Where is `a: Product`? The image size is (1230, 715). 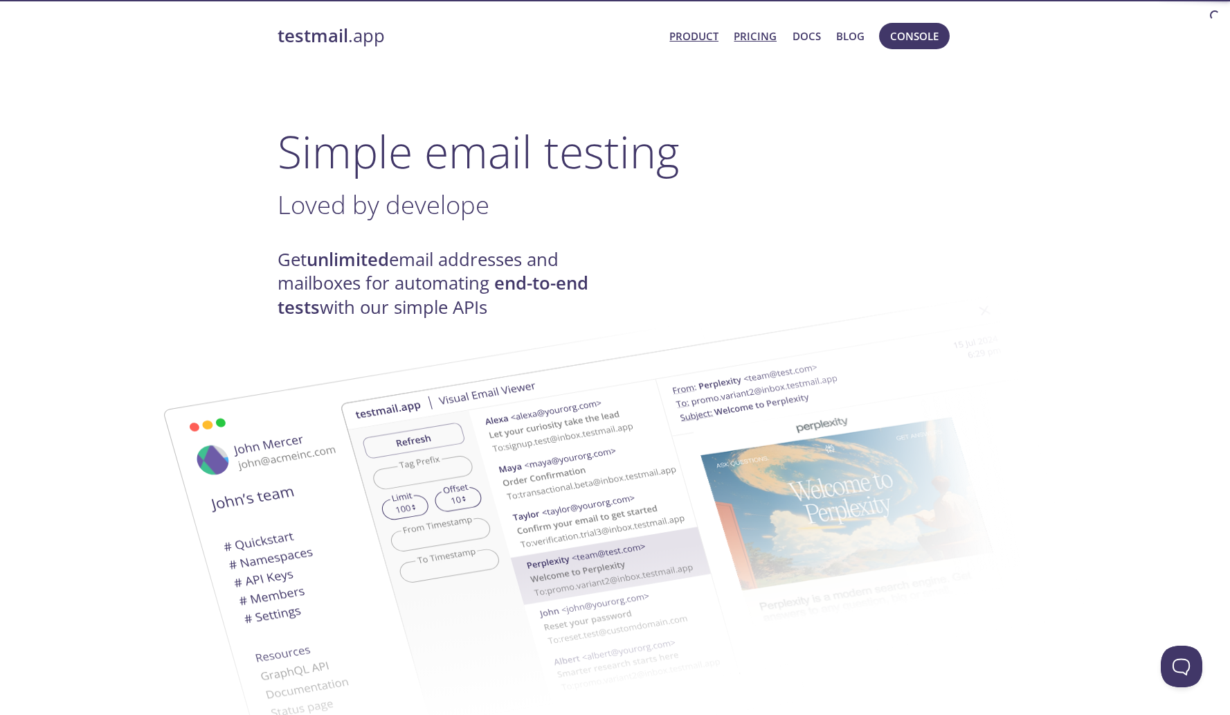
a: Product is located at coordinates (694, 36).